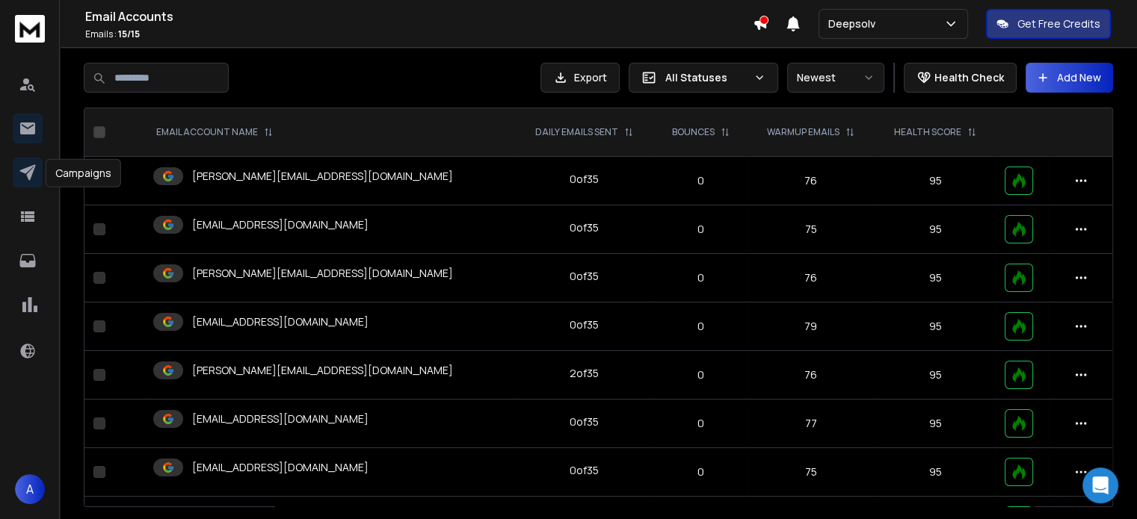 This screenshot has width=1137, height=519. What do you see at coordinates (584, 374) in the screenshot?
I see `div: 2 of 35` at bounding box center [584, 374].